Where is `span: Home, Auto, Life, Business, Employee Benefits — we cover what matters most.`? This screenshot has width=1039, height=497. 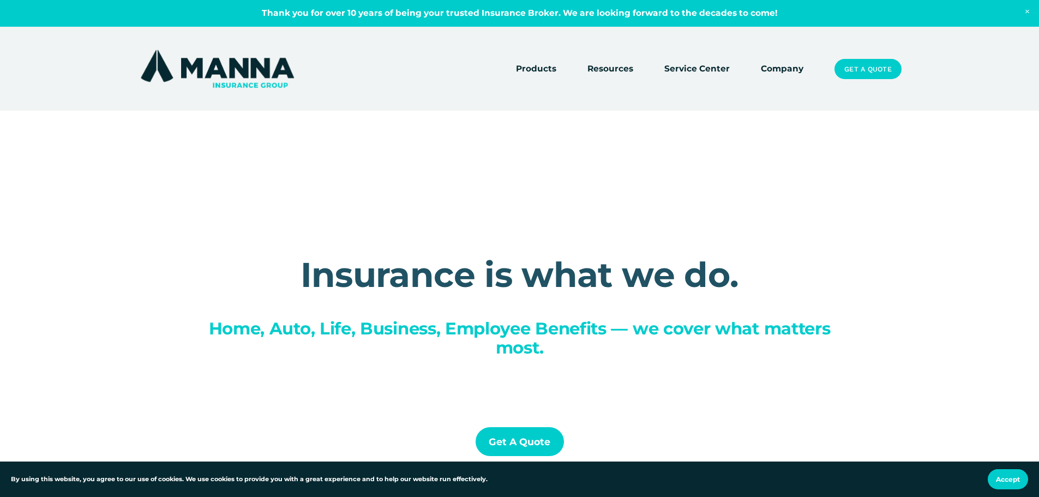
span: Home, Auto, Life, Business, Employee Benefits — we cover what matters most. is located at coordinates (522, 338).